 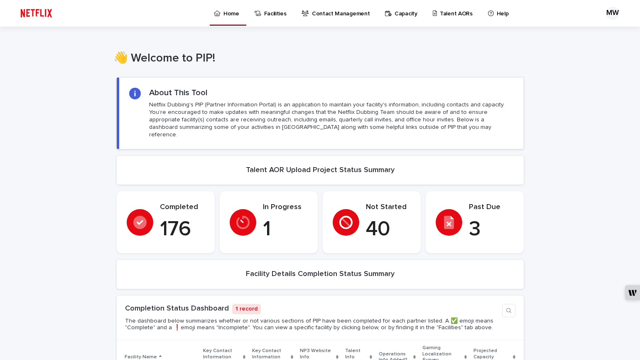 What do you see at coordinates (177, 308) in the screenshot?
I see `a: Completion Status Dashboard` at bounding box center [177, 308].